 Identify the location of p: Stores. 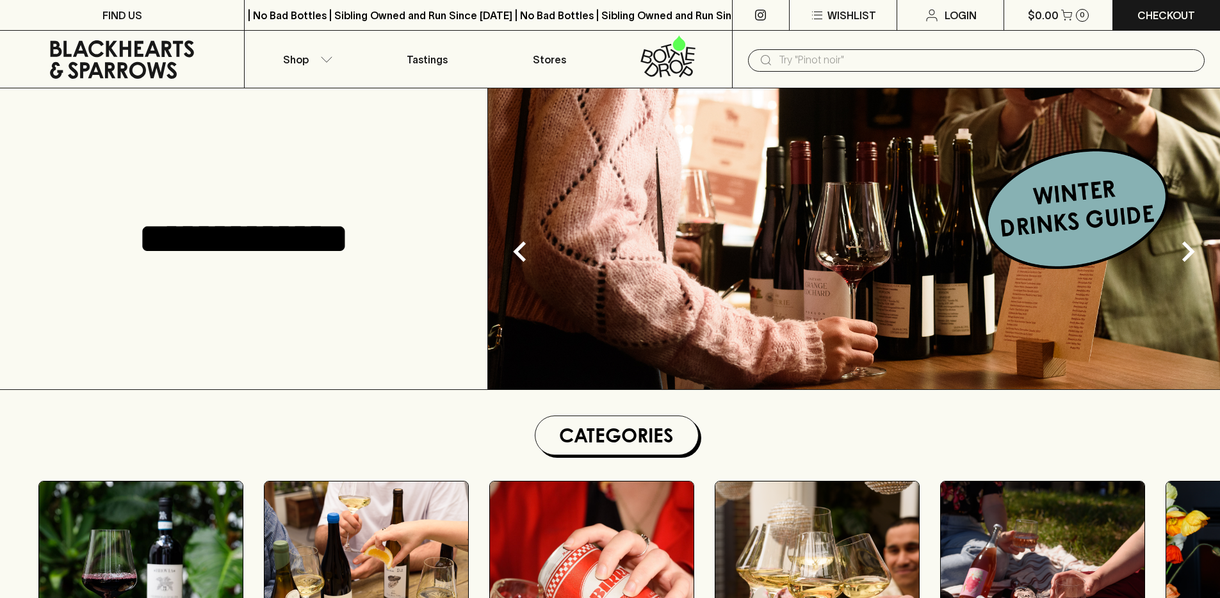
(549, 60).